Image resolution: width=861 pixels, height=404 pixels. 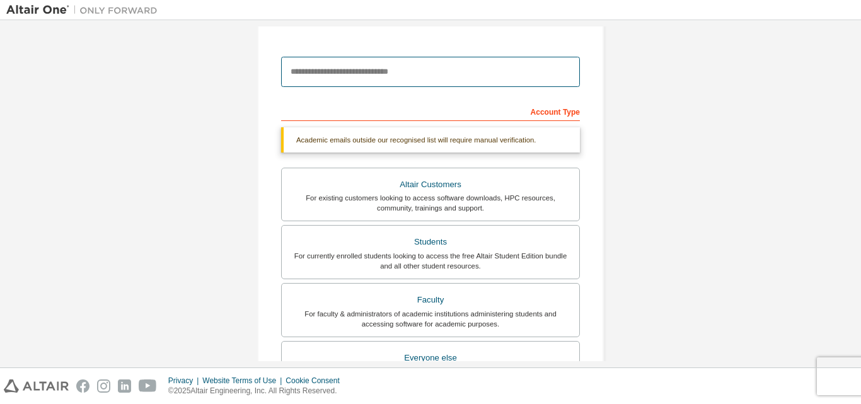 I want to click on img: Altair One, so click(x=85, y=10).